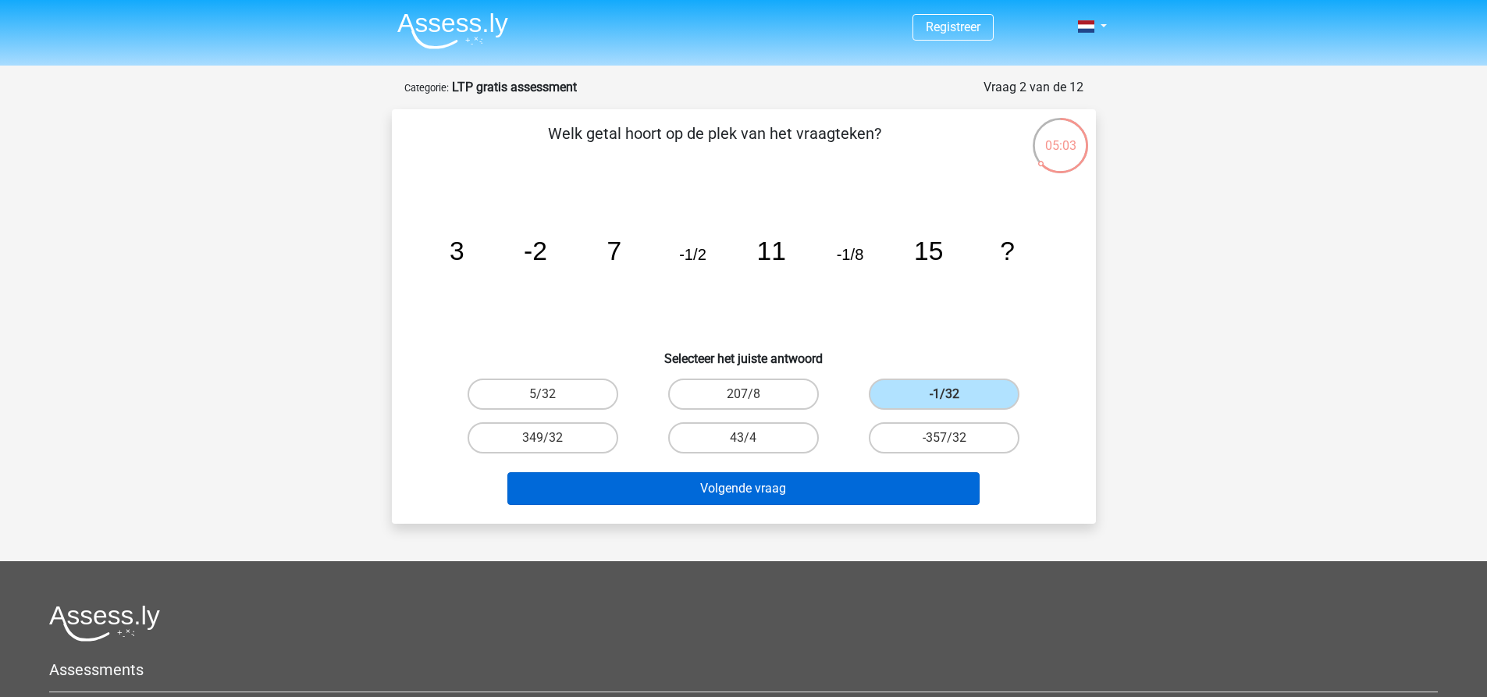 This screenshot has height=697, width=1487. What do you see at coordinates (453, 30) in the screenshot?
I see `img: Assessly` at bounding box center [453, 30].